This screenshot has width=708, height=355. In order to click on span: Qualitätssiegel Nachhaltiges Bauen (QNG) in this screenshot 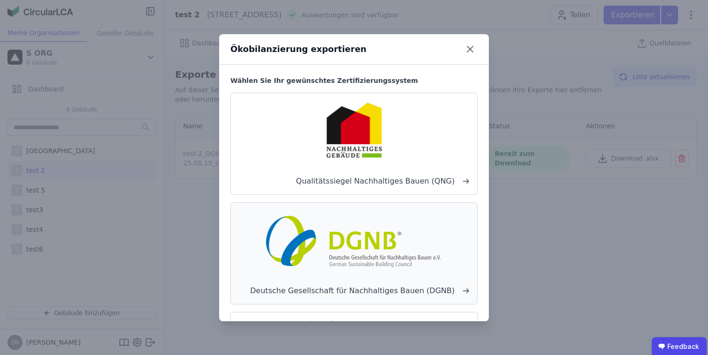, I will do `click(354, 181)`.